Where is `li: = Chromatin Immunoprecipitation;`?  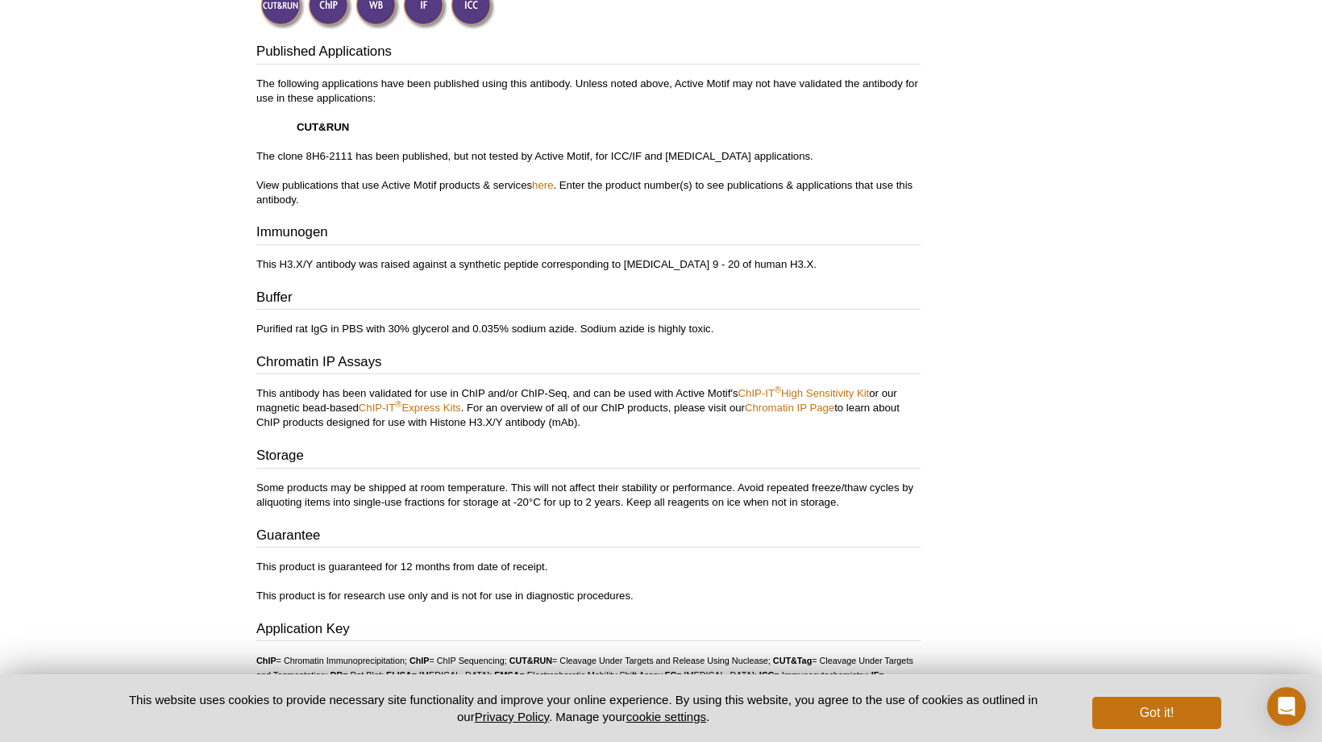
li: = Chromatin Immunoprecipitation; is located at coordinates (331, 660).